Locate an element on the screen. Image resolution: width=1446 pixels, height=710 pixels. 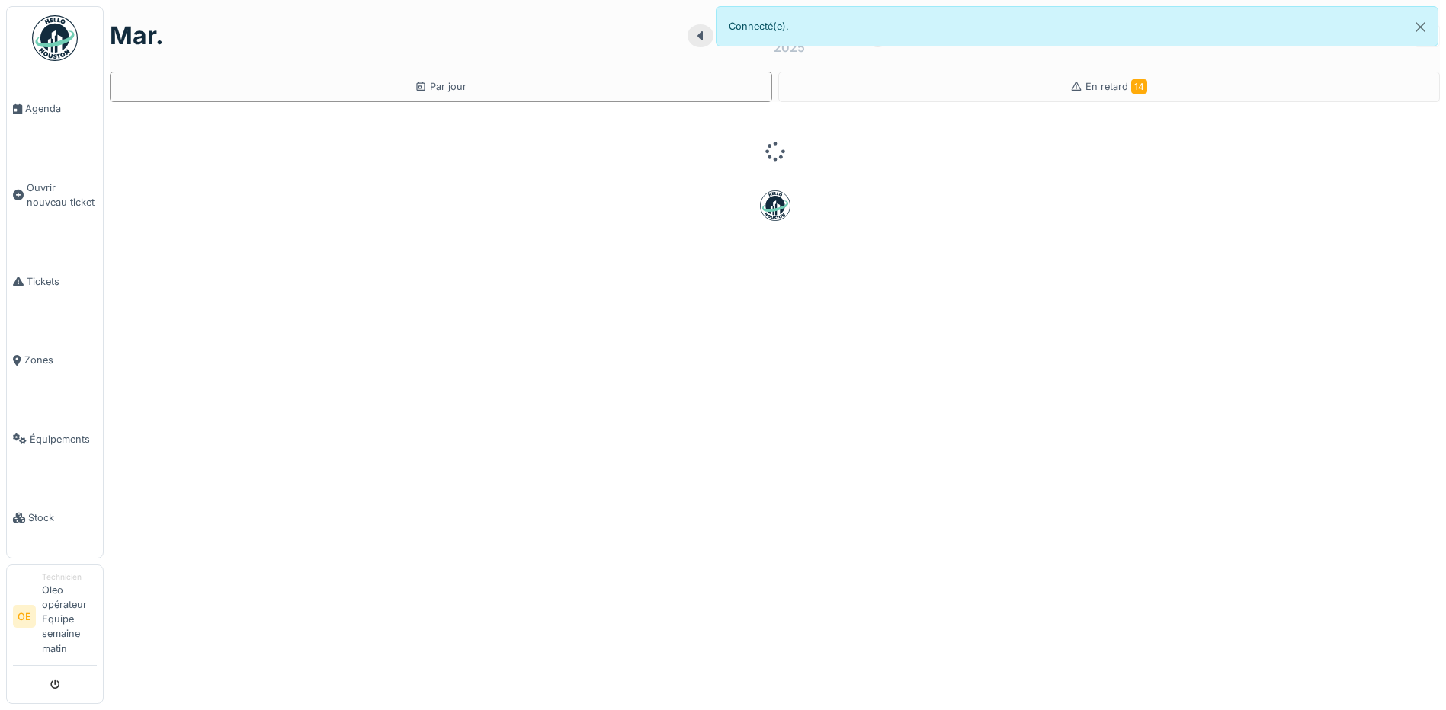
span: En retard is located at coordinates (1116, 86).